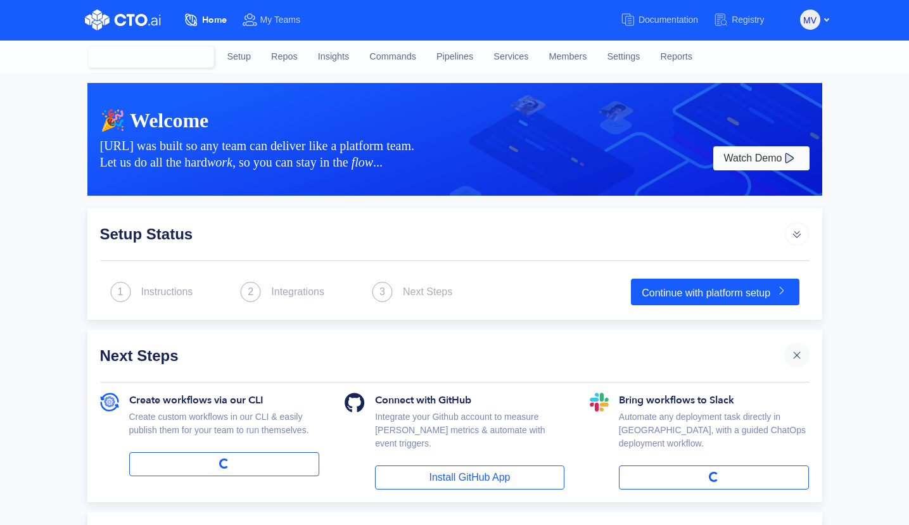 This screenshot has width=909, height=525. Describe the element at coordinates (285, 57) in the screenshot. I see `a: Repos` at that location.